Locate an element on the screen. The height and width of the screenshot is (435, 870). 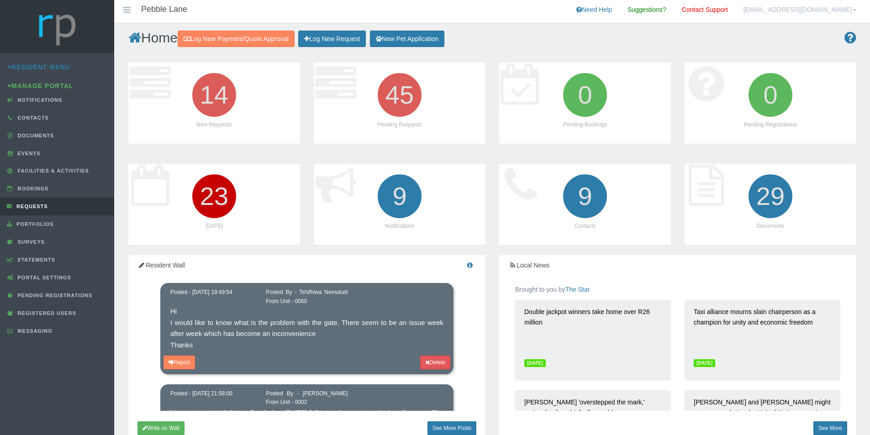
i: 14 is located at coordinates (214, 95).